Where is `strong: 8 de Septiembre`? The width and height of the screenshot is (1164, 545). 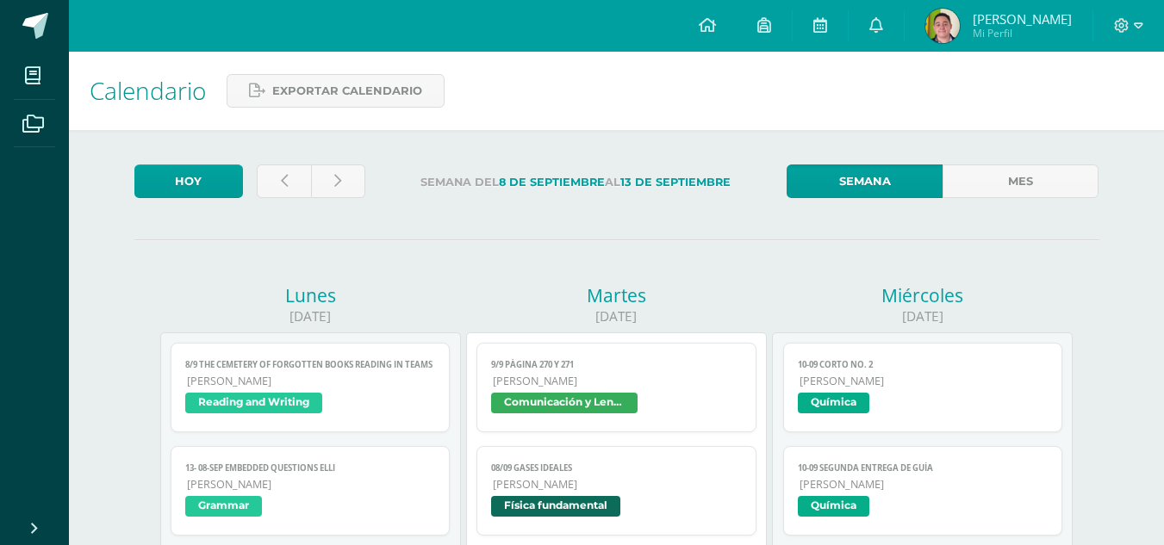 strong: 8 de Septiembre is located at coordinates (551, 182).